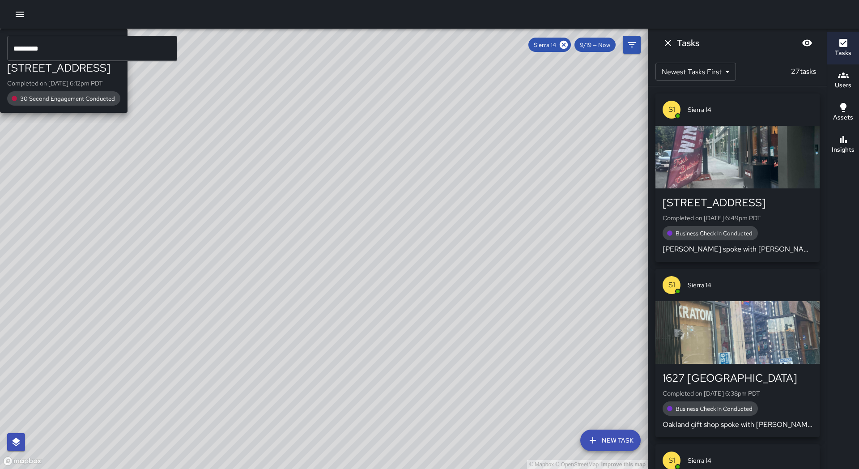 This screenshot has height=469, width=859. What do you see at coordinates (803, 72) in the screenshot?
I see `p: 27 tasks` at bounding box center [803, 72].